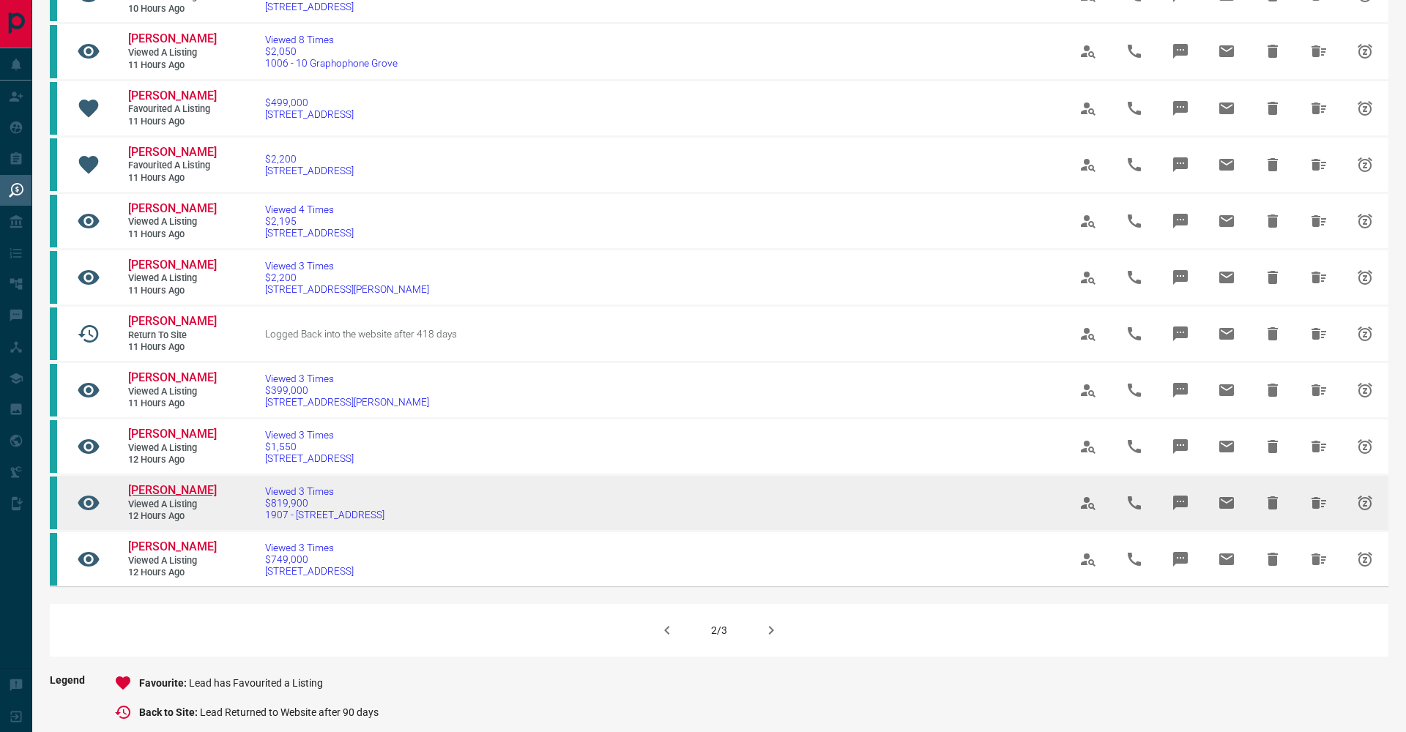 The image size is (1406, 732). Describe the element at coordinates (331, 40) in the screenshot. I see `span: Viewed 8 Times` at that location.